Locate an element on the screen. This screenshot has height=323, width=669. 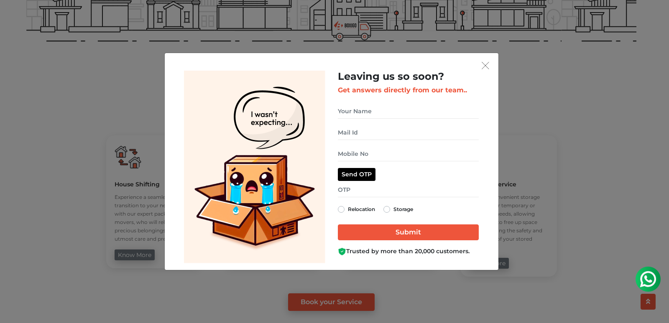
label: Storage is located at coordinates (403, 209).